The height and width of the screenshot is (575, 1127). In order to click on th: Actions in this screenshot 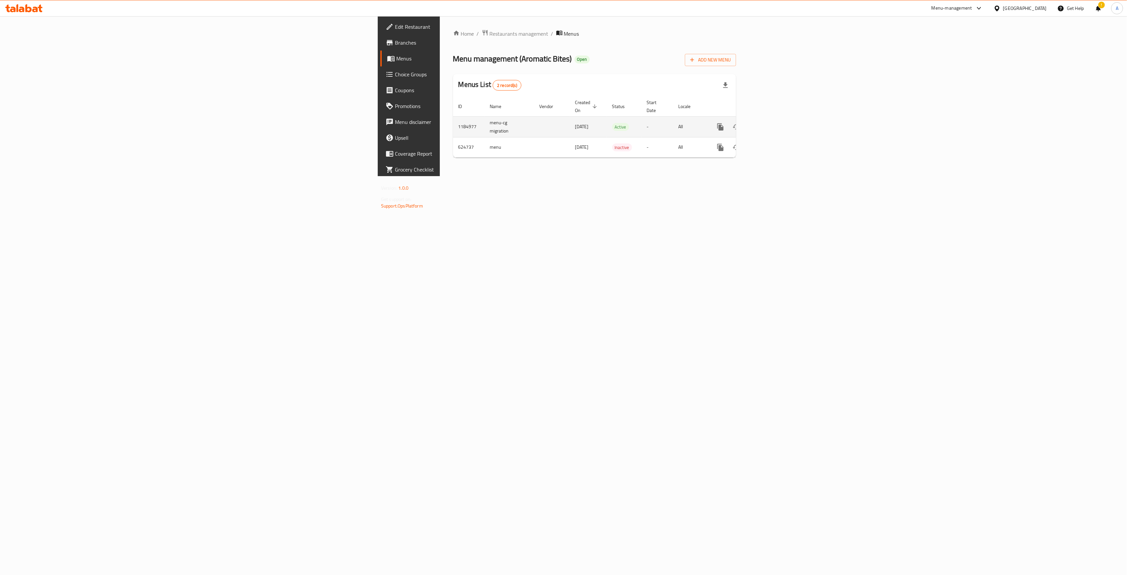, I will do `click(744, 106)`.